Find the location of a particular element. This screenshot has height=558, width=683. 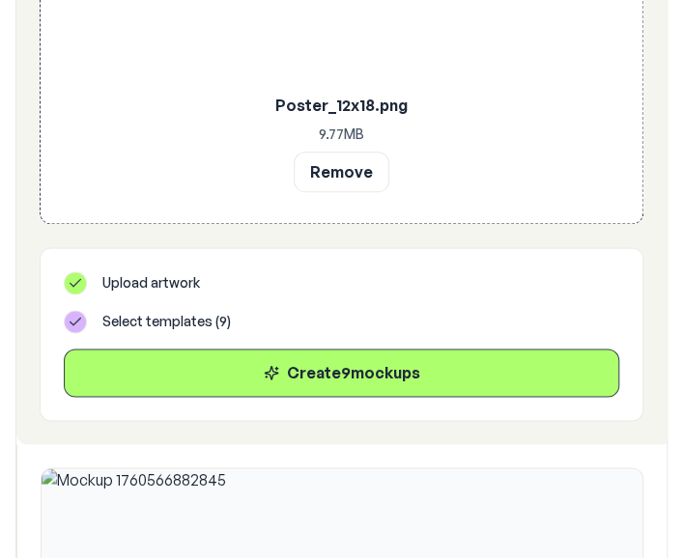

div: Create 9 mockup s is located at coordinates (341, 373).